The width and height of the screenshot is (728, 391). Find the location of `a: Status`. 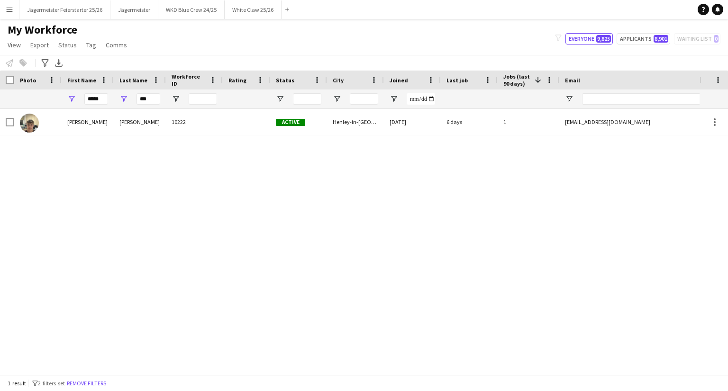

a: Status is located at coordinates (67, 45).